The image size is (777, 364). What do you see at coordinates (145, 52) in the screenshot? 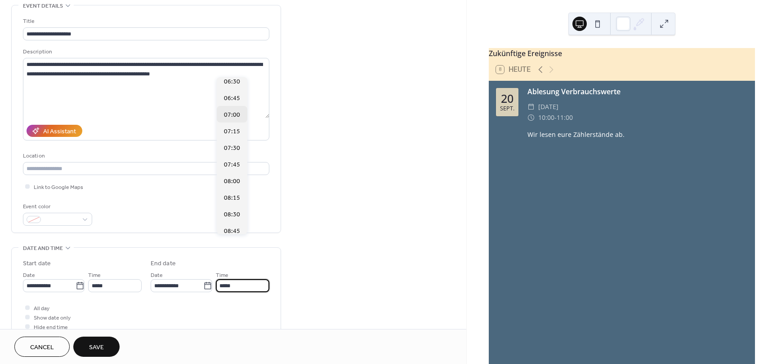
I see `div: Description` at bounding box center [145, 52].